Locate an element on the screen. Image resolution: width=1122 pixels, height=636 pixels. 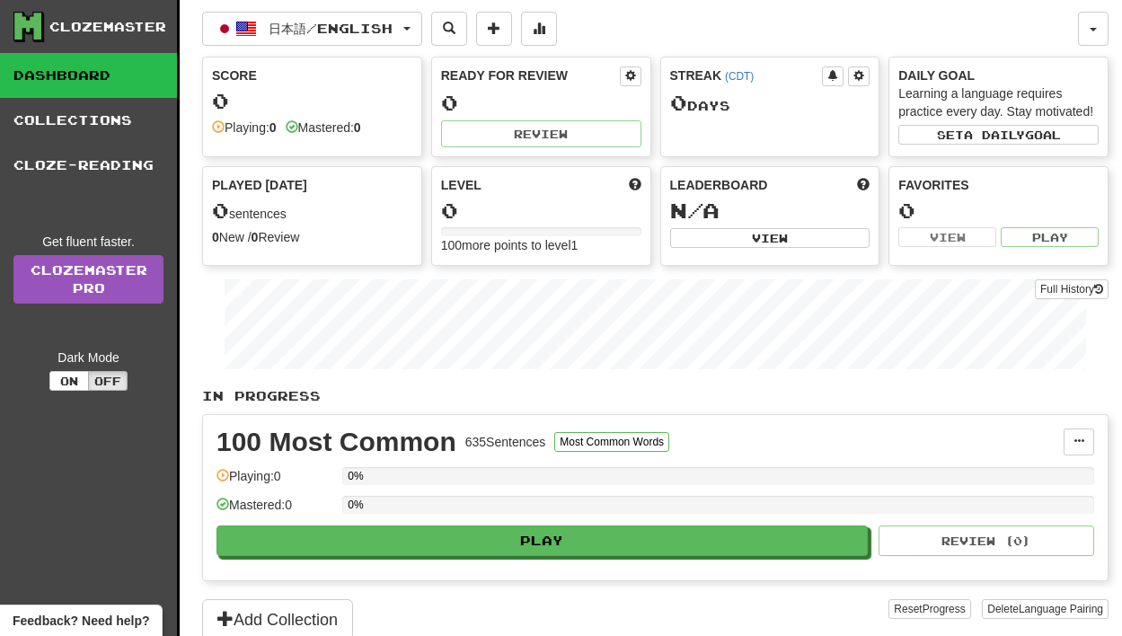
button: Add sentence to collection is located at coordinates (494, 29).